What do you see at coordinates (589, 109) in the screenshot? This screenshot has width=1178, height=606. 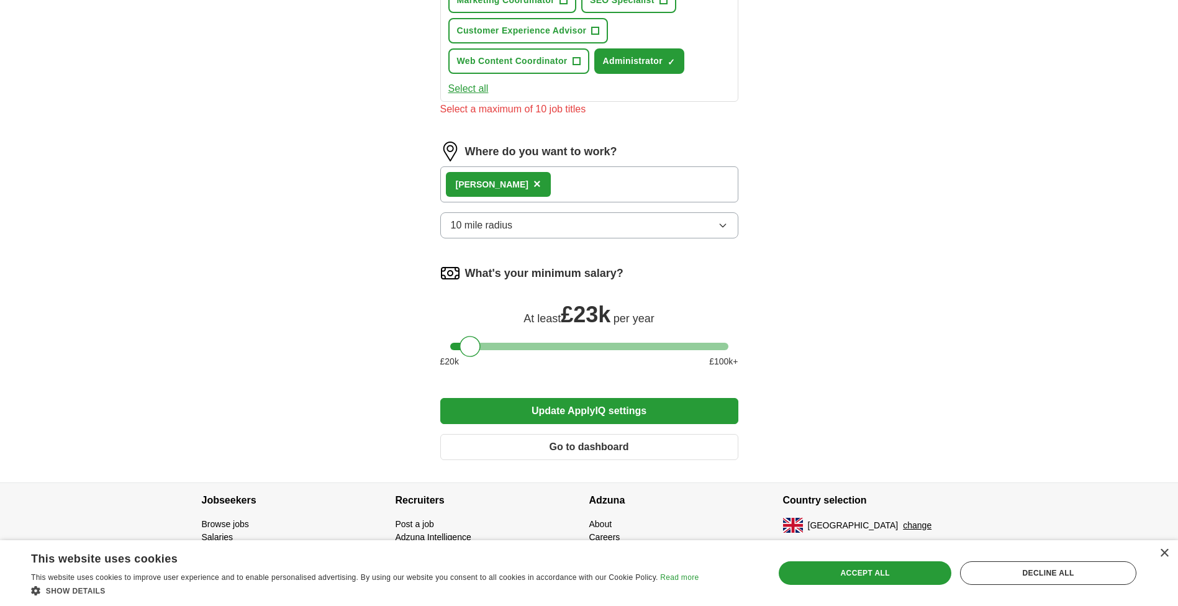 I see `div: Select a maximum of 10 job titles` at bounding box center [589, 109].